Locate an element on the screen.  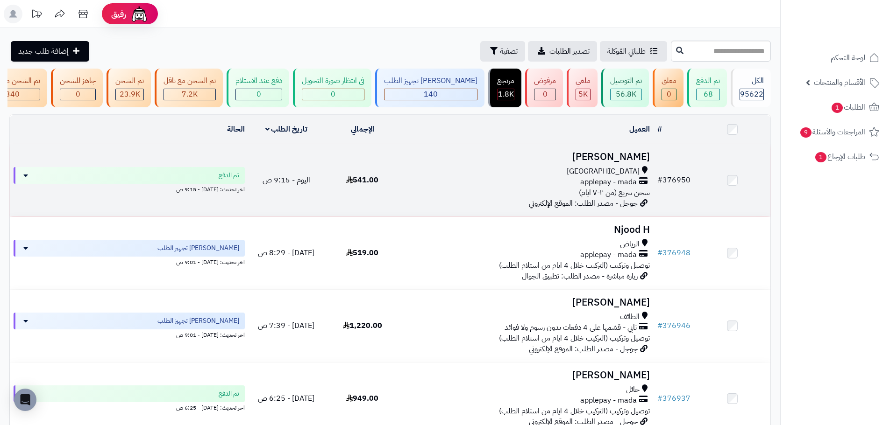
h3: Njood H is located at coordinates (527, 230).